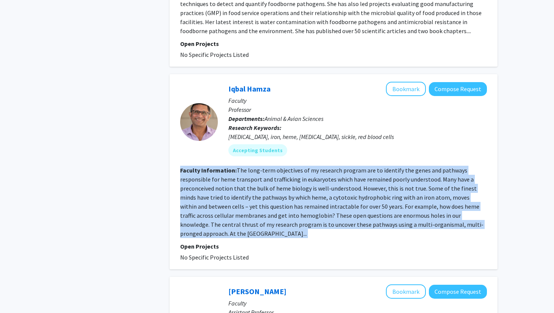 The width and height of the screenshot is (554, 313). I want to click on button: Compose Request to Iqbal Hamza, so click(458, 89).